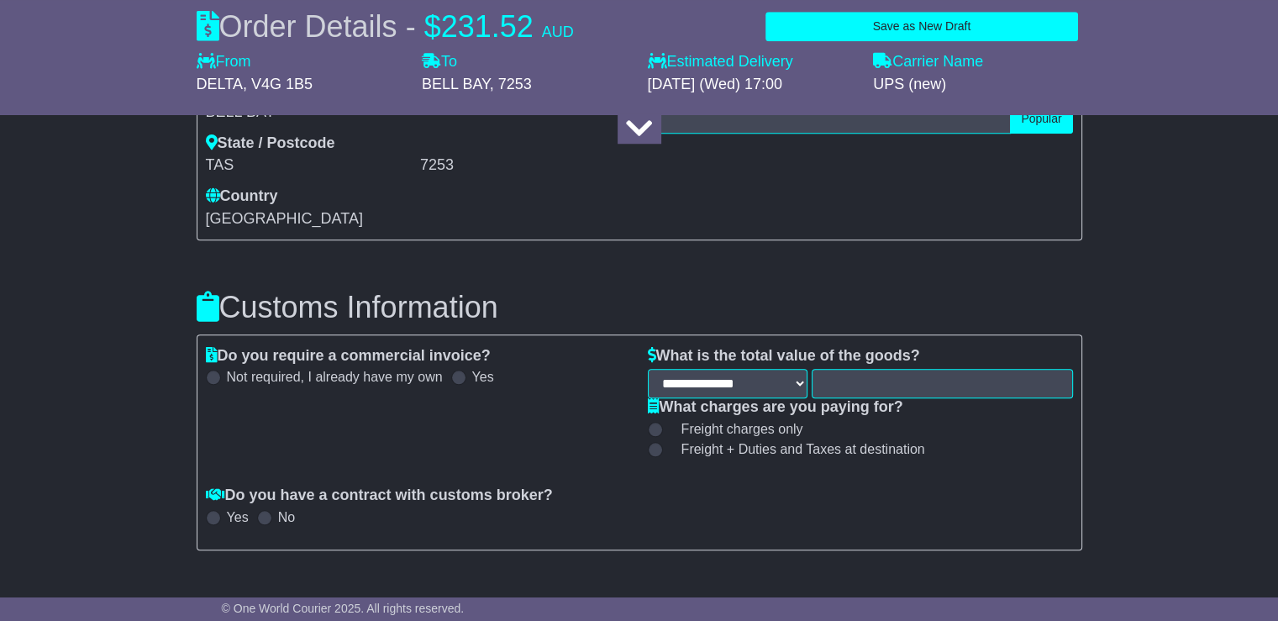  Describe the element at coordinates (334, 376) in the screenshot. I see `label: Not required, I already have my own` at that location.